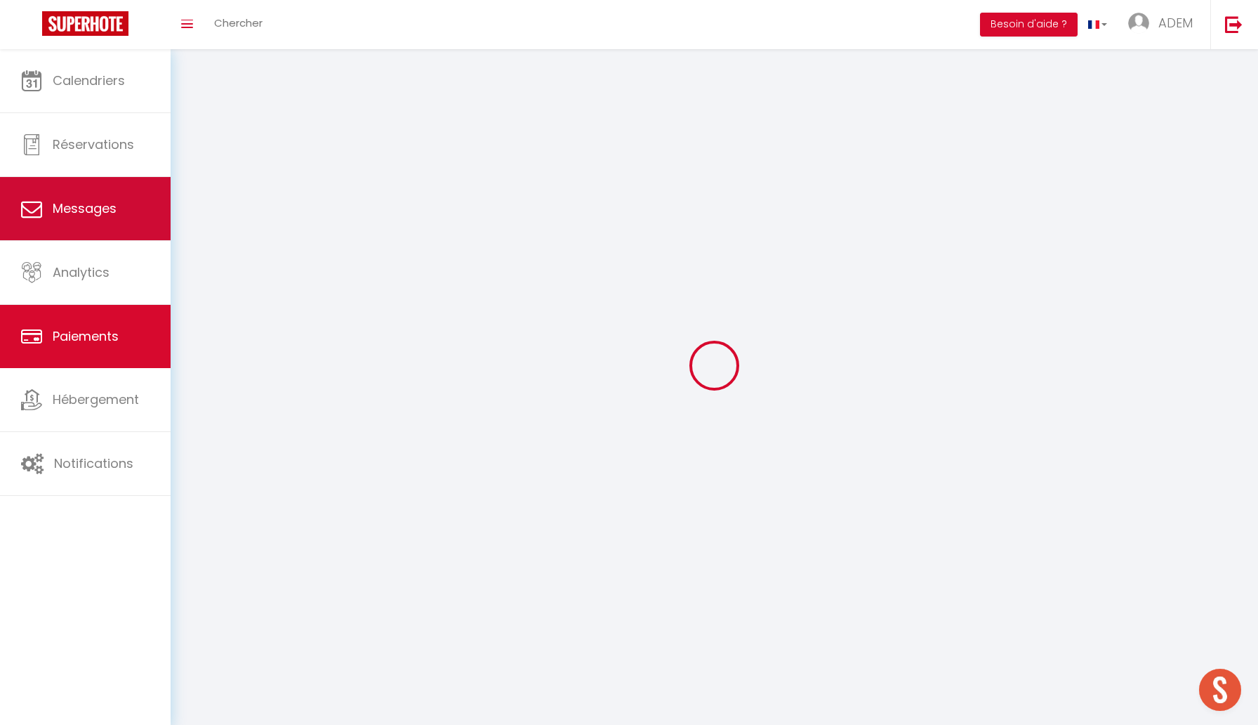  I want to click on span: Analytics, so click(81, 272).